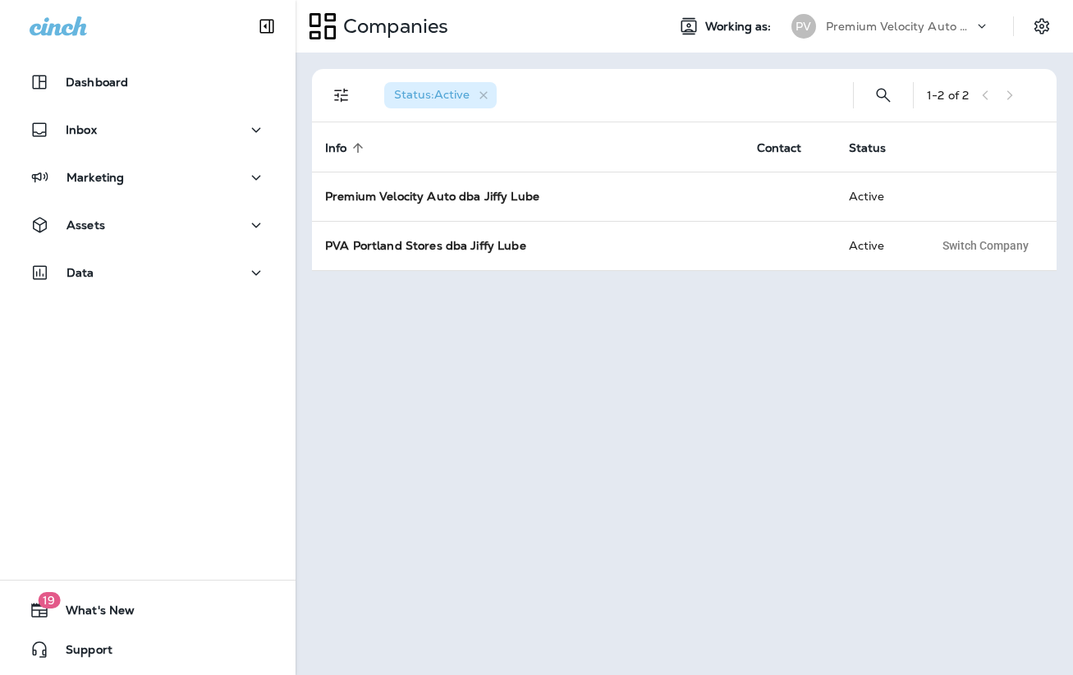  I want to click on strong: PVA Portland Stores dba Jiffy Lube, so click(425, 245).